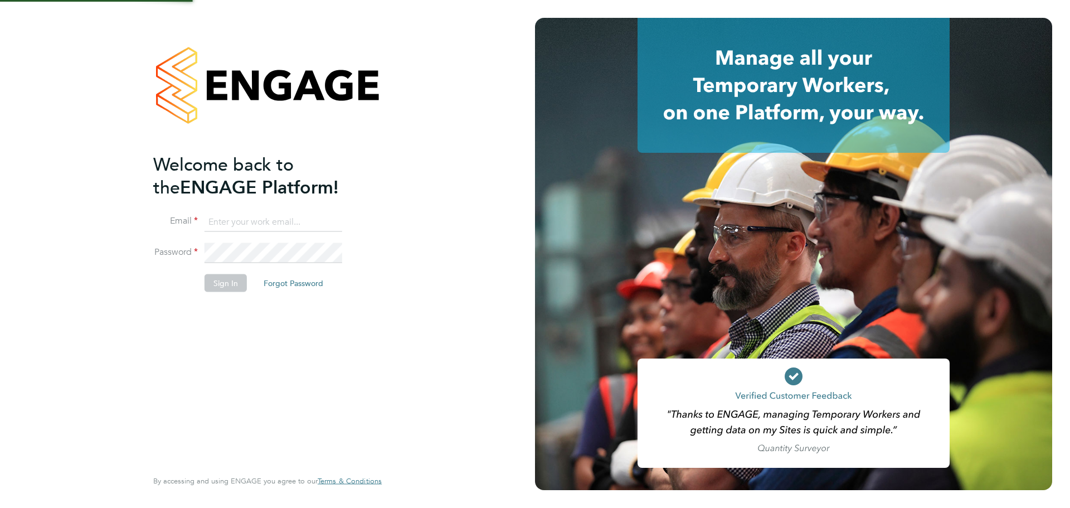  What do you see at coordinates (226, 283) in the screenshot?
I see `button: Sign In` at bounding box center [226, 283].